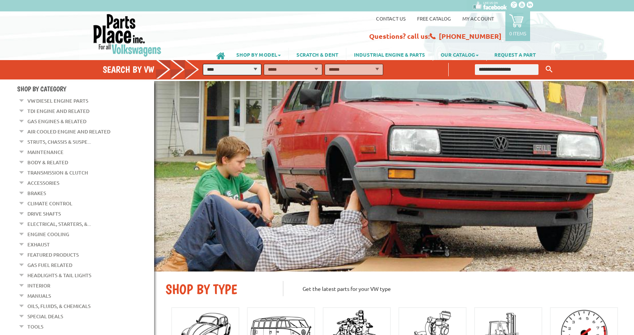 Image resolution: width=634 pixels, height=335 pixels. What do you see at coordinates (218, 289) in the screenshot?
I see `h2: SHOP BY TYPE` at bounding box center [218, 289].